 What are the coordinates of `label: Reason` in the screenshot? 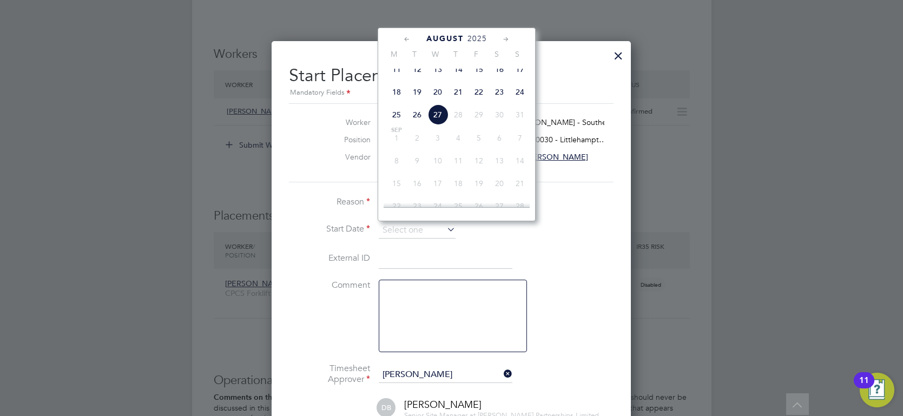 It's located at (330, 202).